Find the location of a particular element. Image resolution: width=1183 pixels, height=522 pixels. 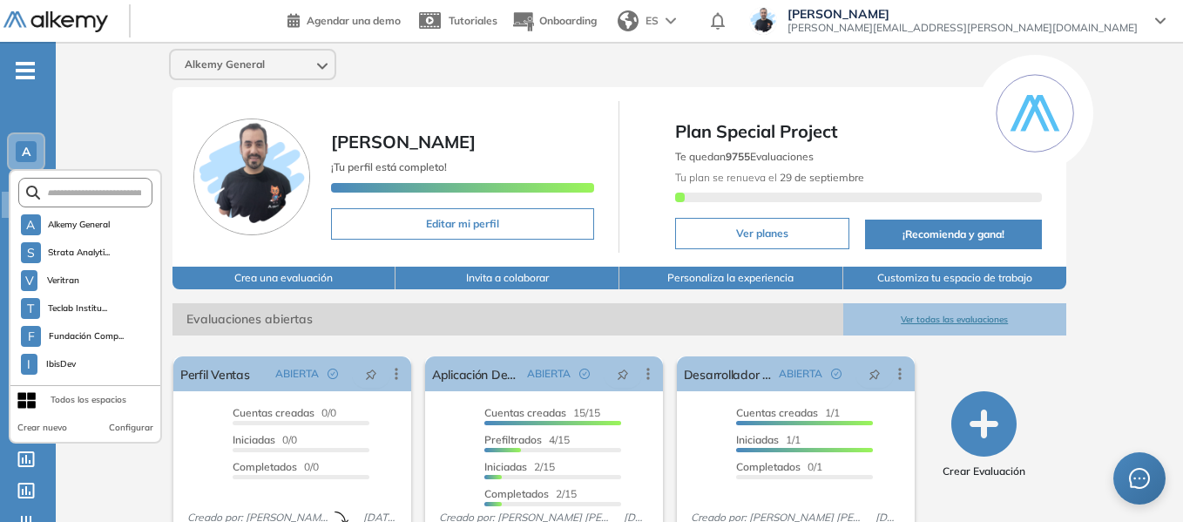

span: 0/1 is located at coordinates (779, 466).